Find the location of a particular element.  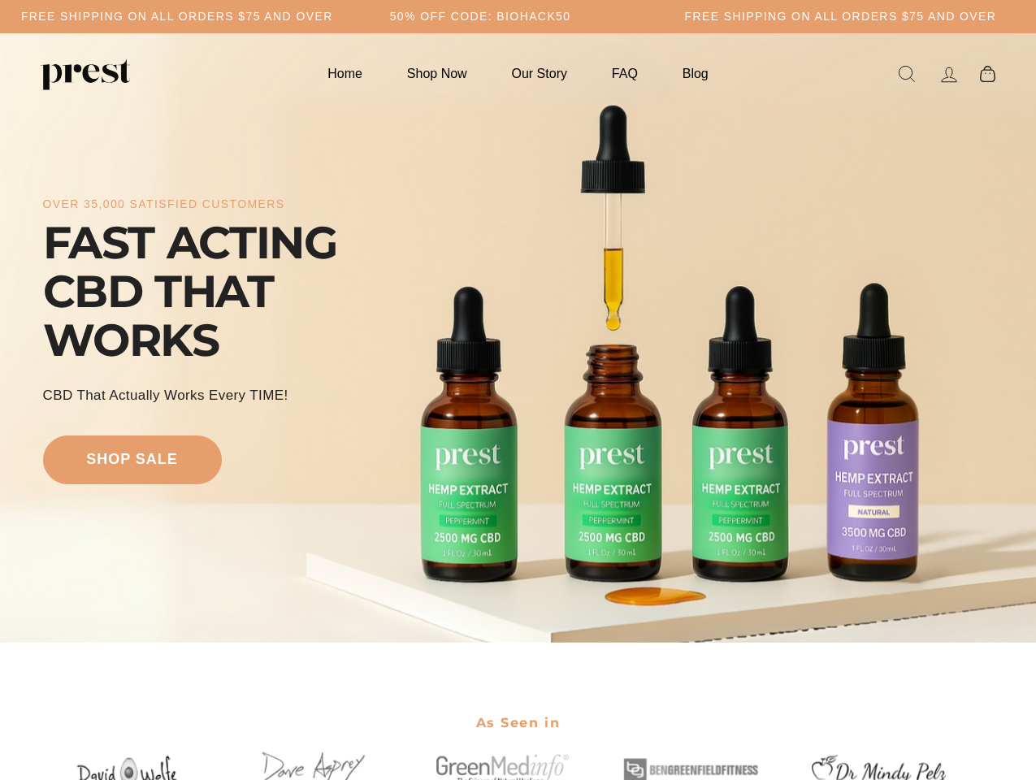

a: Blog is located at coordinates (695, 73).